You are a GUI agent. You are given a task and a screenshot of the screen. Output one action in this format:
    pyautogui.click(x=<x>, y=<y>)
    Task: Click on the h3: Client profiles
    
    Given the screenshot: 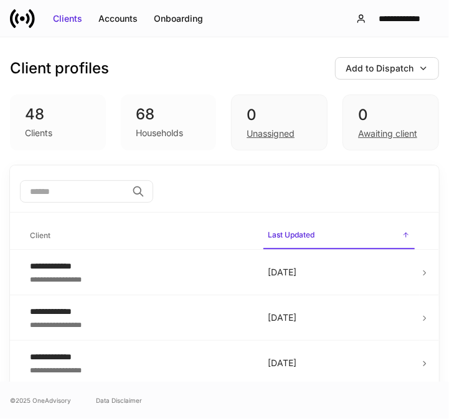 What is the action you would take?
    pyautogui.click(x=59, y=68)
    